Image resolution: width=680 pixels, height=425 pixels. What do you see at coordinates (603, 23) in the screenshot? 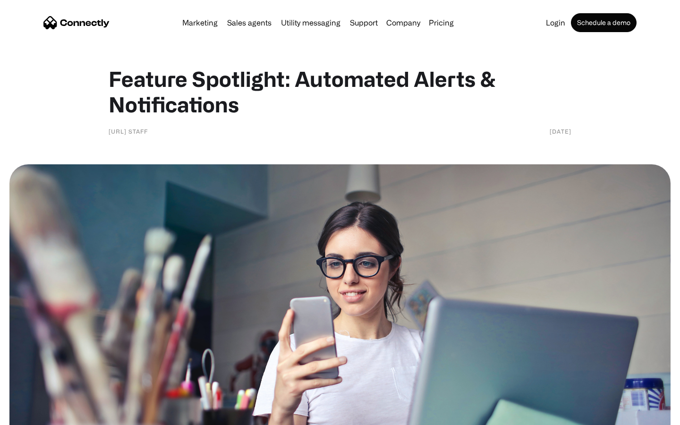
I see `a: Schedule a demo` at bounding box center [603, 23].